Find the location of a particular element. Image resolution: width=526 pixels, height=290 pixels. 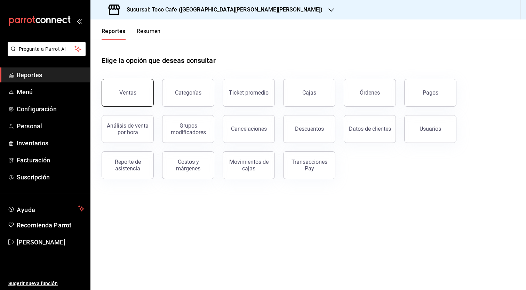

button: Análisis de venta por hora is located at coordinates (128, 129).